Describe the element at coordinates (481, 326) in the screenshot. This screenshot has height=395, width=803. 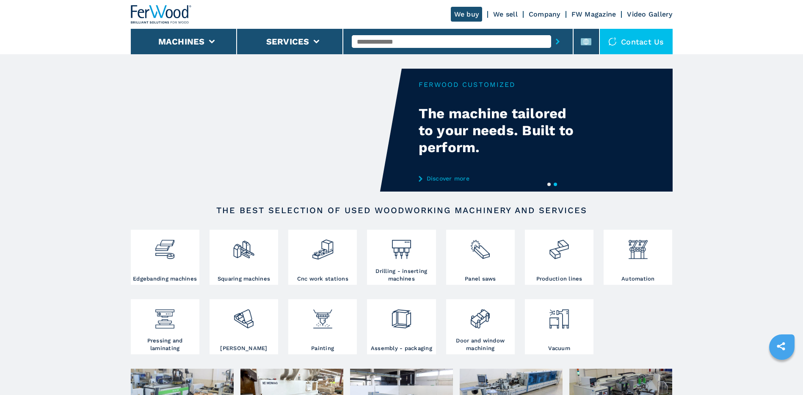
I see `a: Door and window machining` at that location.